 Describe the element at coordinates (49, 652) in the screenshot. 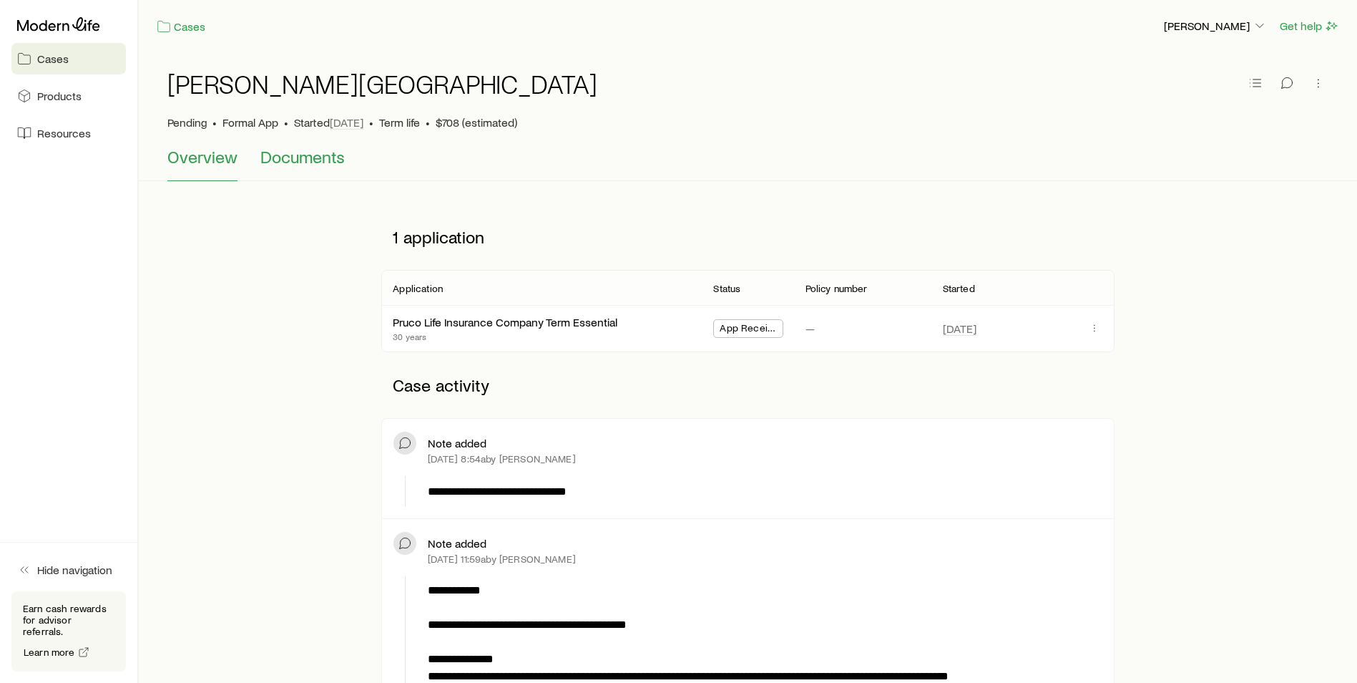

I see `span: Learn more` at that location.